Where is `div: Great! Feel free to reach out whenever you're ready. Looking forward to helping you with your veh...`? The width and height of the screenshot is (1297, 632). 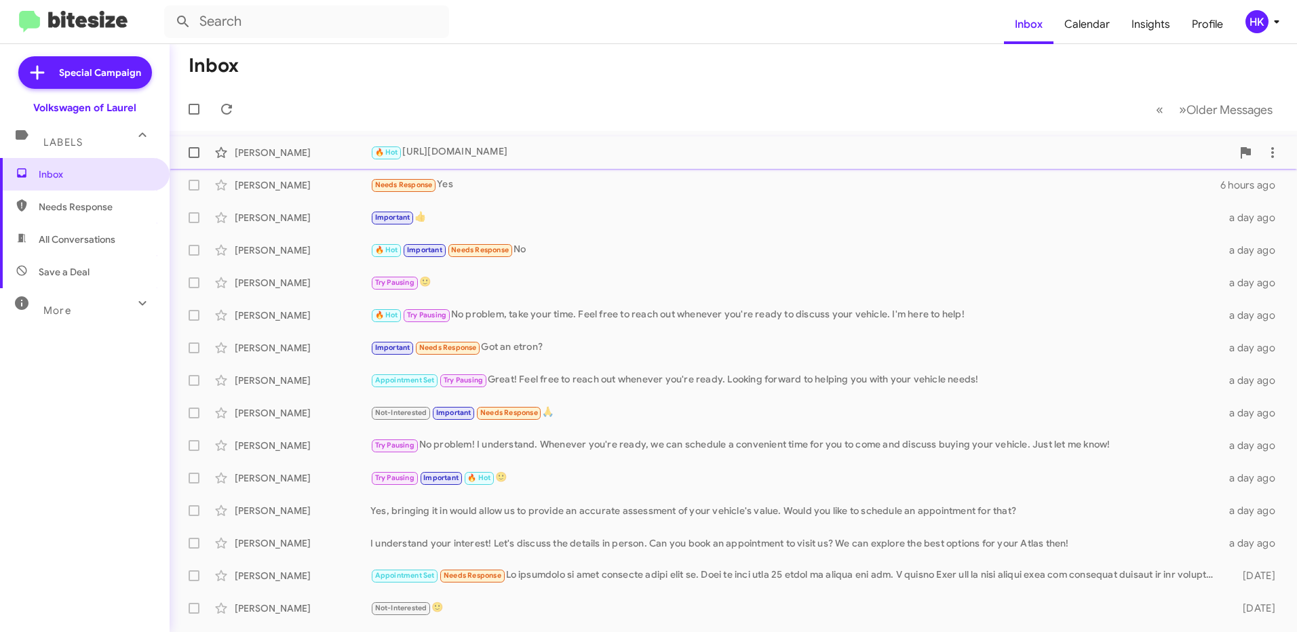 div: Great! Feel free to reach out whenever you're ready. Looking forward to helping you with your veh... is located at coordinates (796, 380).